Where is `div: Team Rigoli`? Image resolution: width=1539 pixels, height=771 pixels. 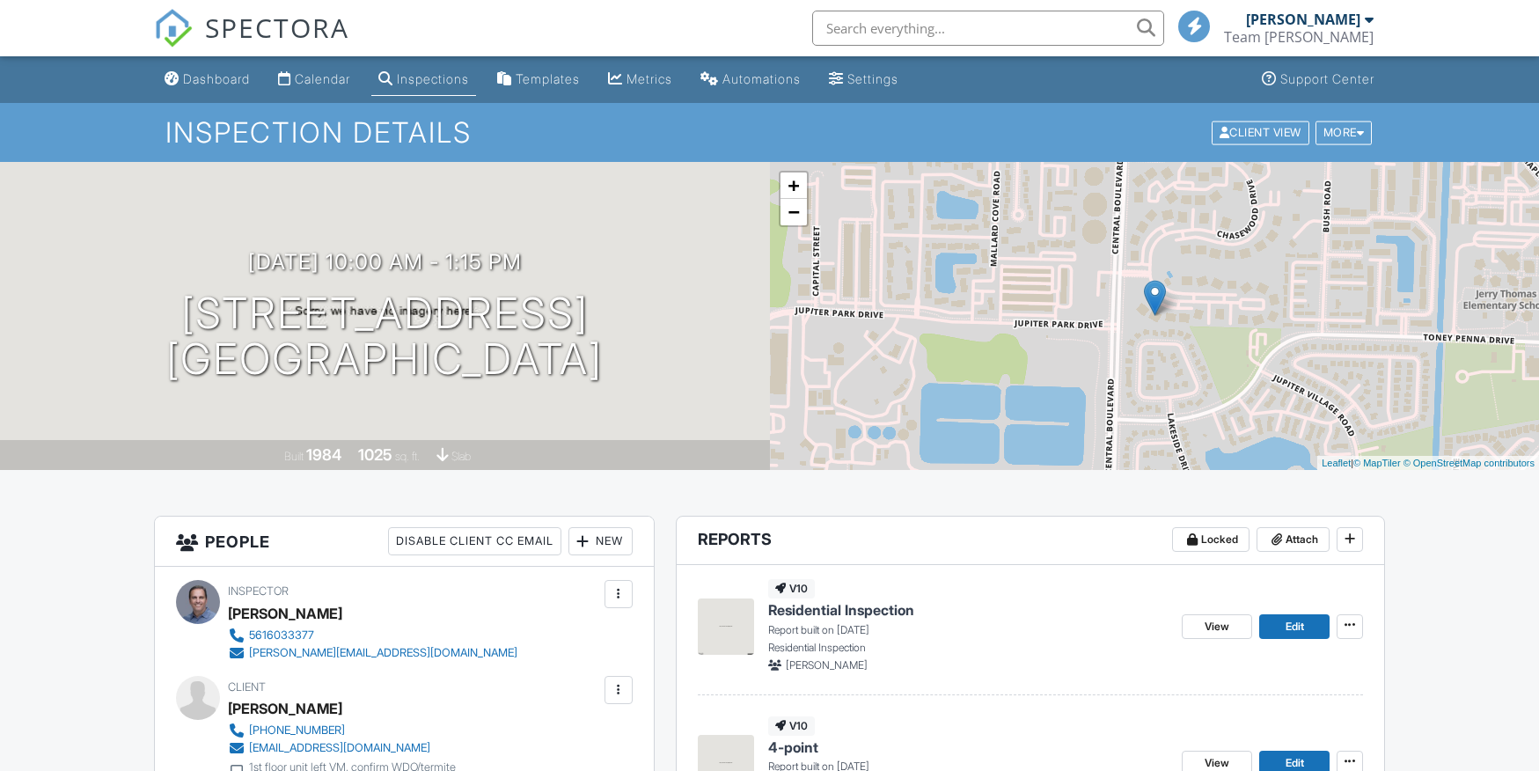
div: Team Rigoli is located at coordinates (1298, 37).